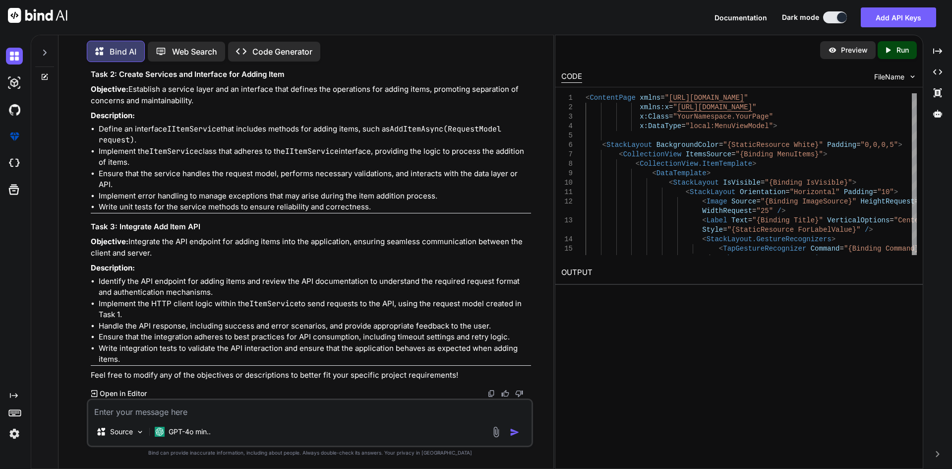 The height and width of the screenshot is (469, 952). I want to click on h2: OUTPUT, so click(739, 272).